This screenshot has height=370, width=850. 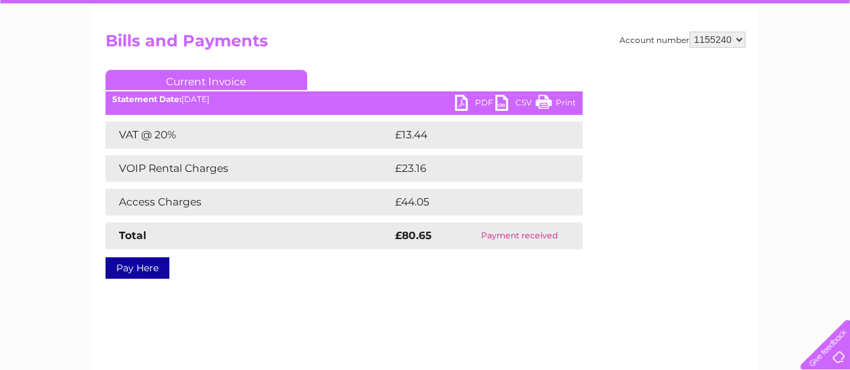 What do you see at coordinates (146, 99) in the screenshot?
I see `b: Statement Date:` at bounding box center [146, 99].